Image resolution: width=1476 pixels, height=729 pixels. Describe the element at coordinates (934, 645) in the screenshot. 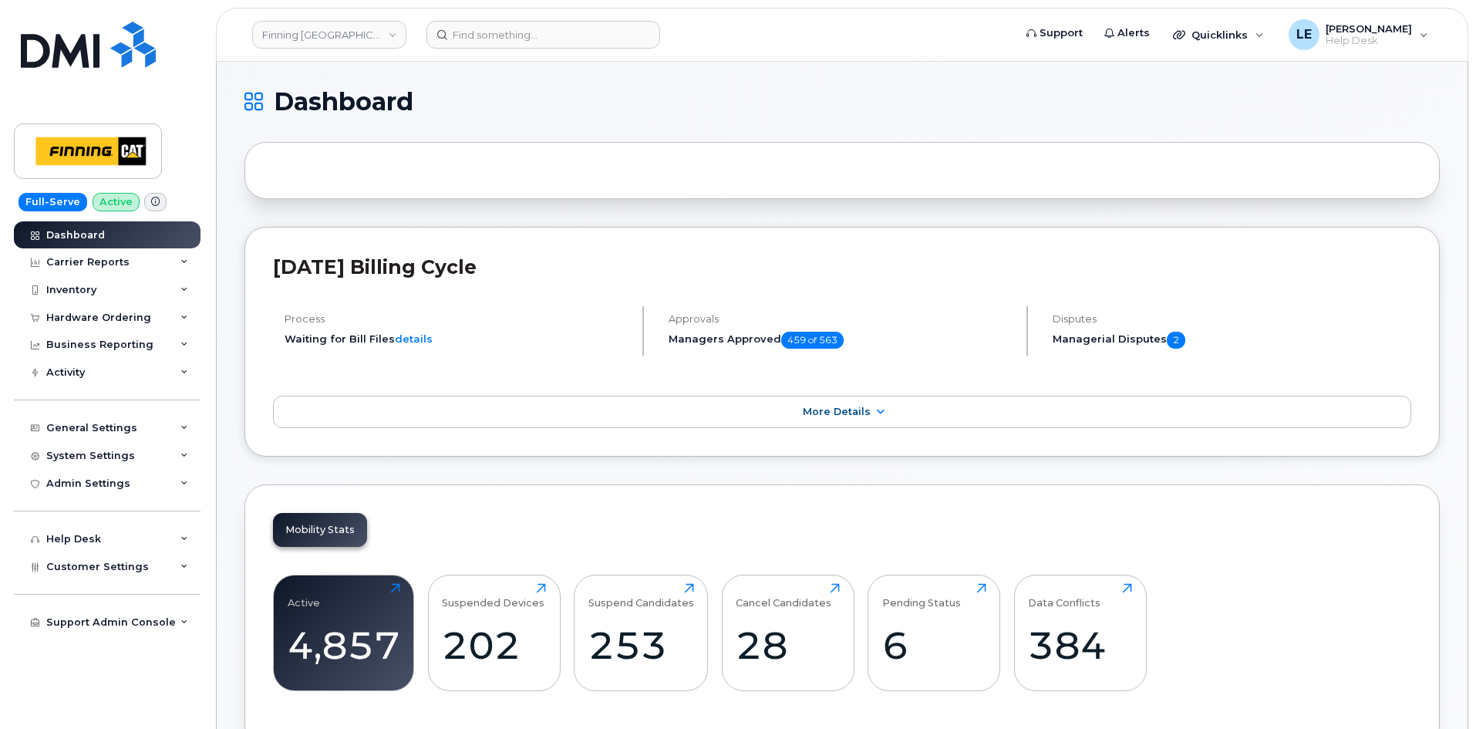

I see `div: 6` at that location.